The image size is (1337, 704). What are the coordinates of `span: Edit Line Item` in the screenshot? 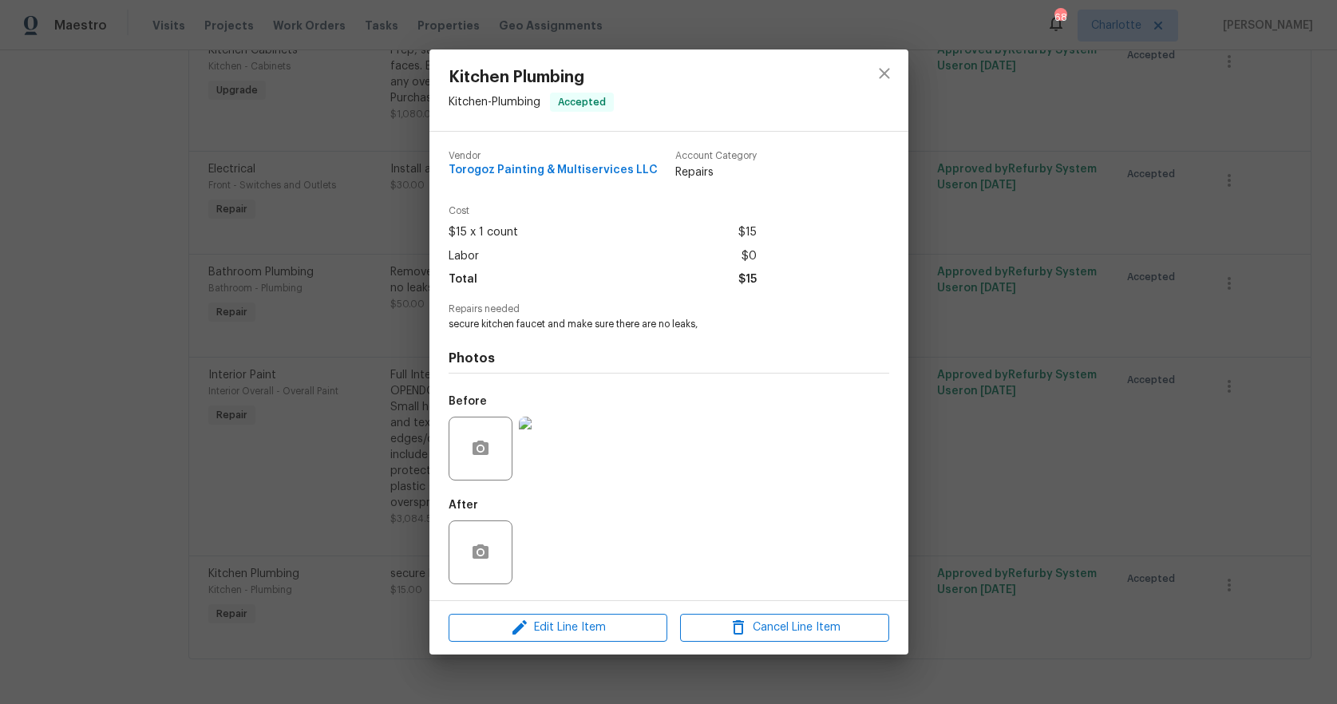 It's located at (558, 627).